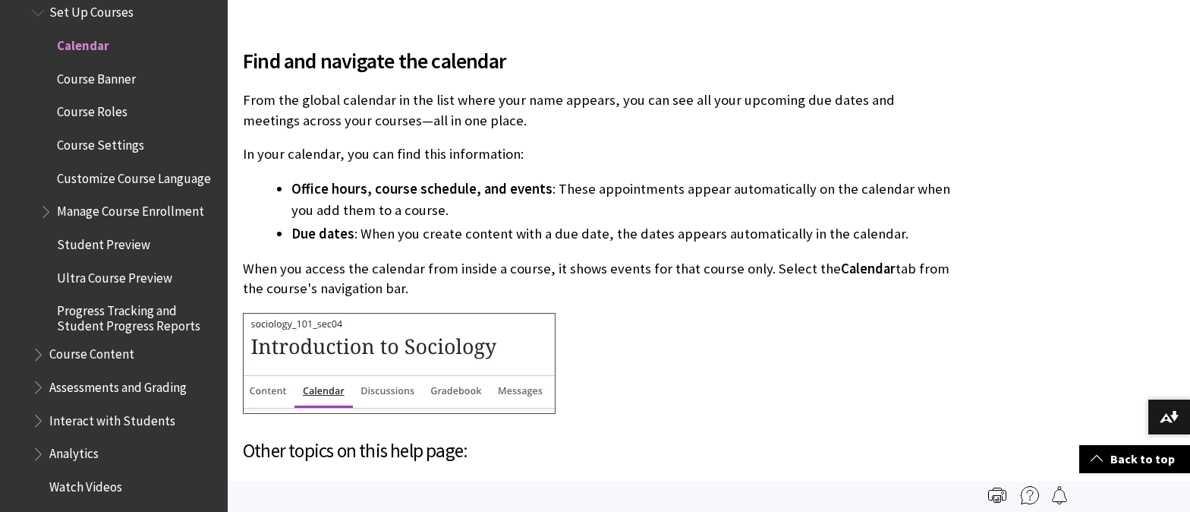 The image size is (1190, 512). I want to click on span: Student Preview, so click(103, 241).